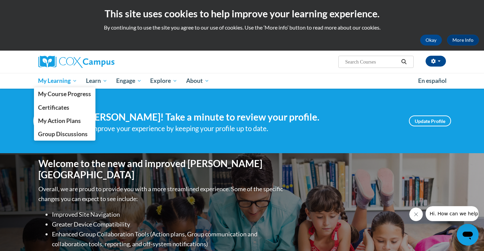 This screenshot has height=251, width=484. What do you see at coordinates (242, 81) in the screenshot?
I see `div: Main menu` at bounding box center [242, 81].